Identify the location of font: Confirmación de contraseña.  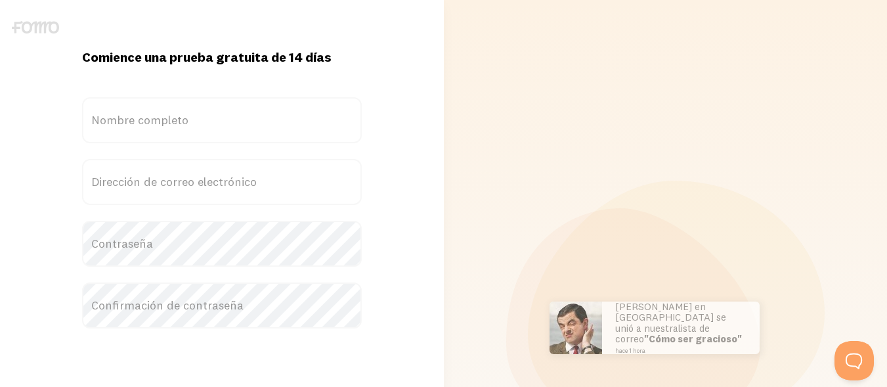
(167, 305).